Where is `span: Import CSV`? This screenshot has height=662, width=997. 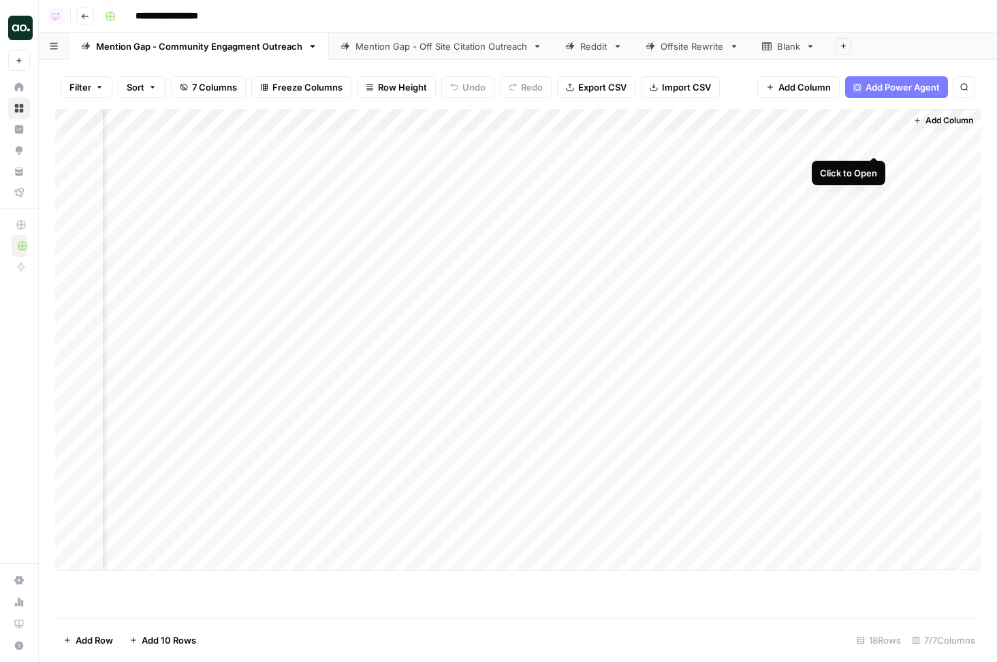
span: Import CSV is located at coordinates (686, 87).